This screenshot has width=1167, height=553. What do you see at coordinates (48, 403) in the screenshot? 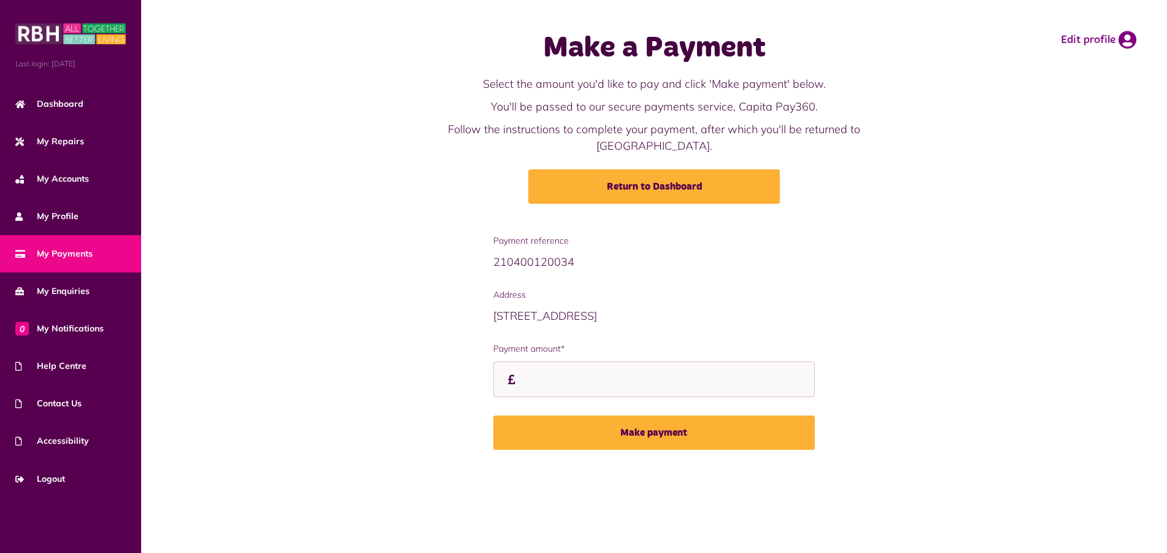
I see `span: Contact Us` at bounding box center [48, 403].